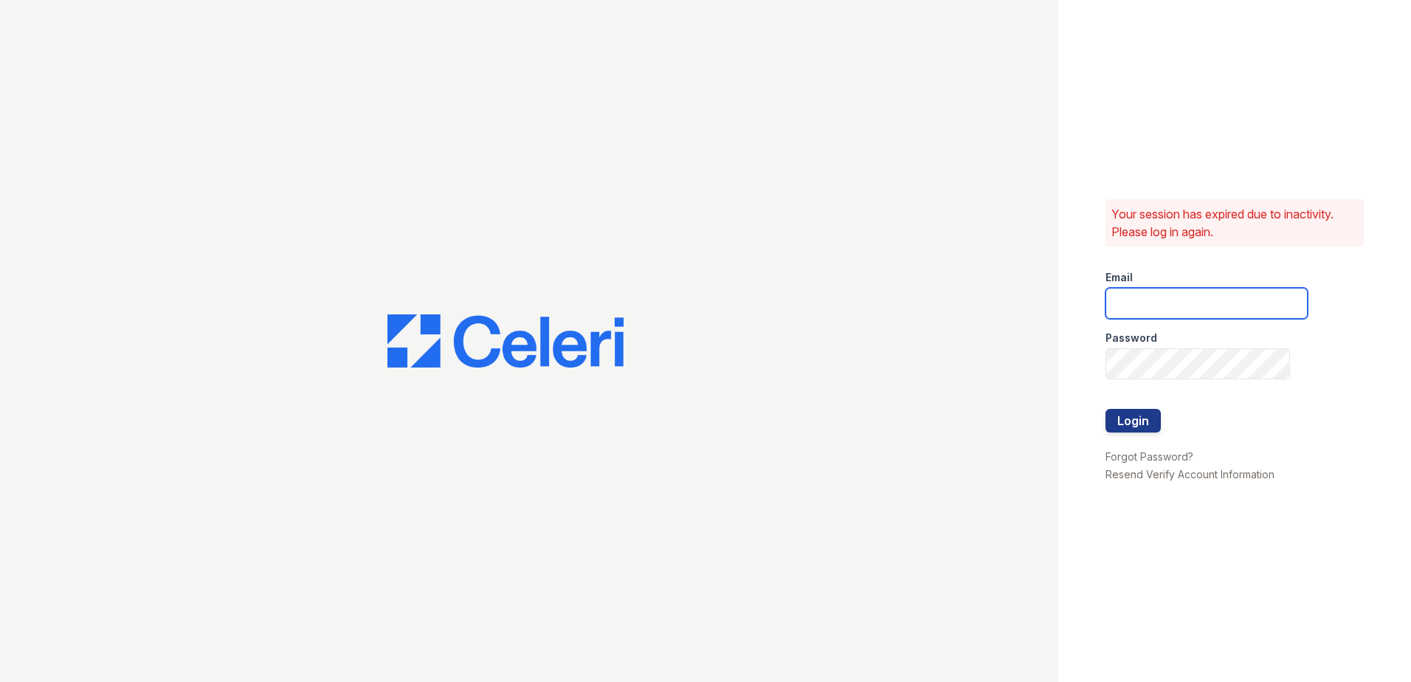 The image size is (1411, 682). What do you see at coordinates (1133, 421) in the screenshot?
I see `button: Login` at bounding box center [1133, 421].